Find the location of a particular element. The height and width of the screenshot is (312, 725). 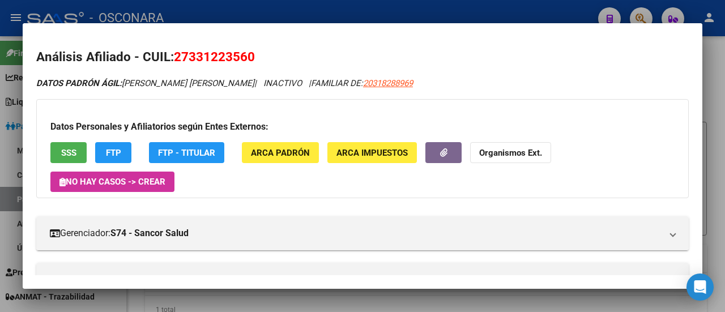

span: No hay casos -> Crear is located at coordinates (112, 182).